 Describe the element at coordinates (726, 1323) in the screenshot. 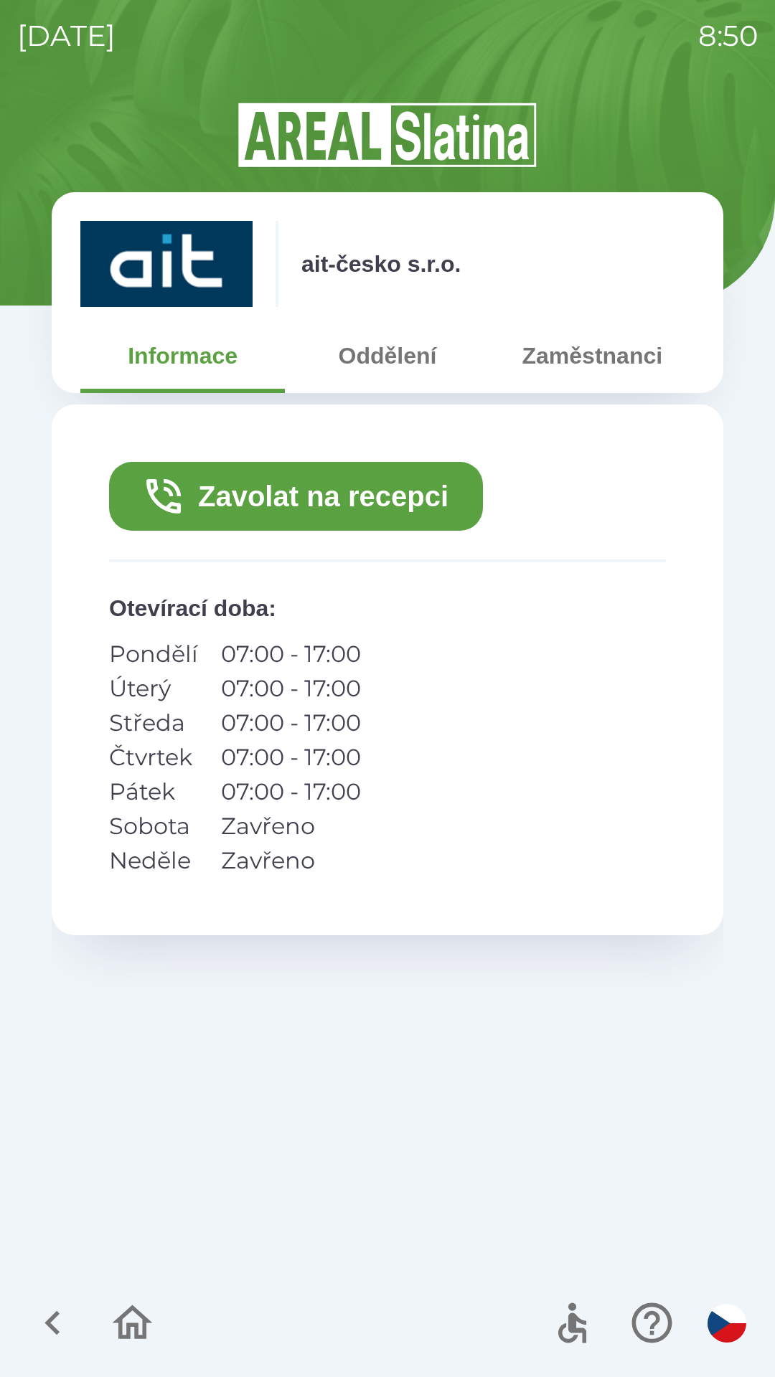

I see `img: cs flag` at that location.